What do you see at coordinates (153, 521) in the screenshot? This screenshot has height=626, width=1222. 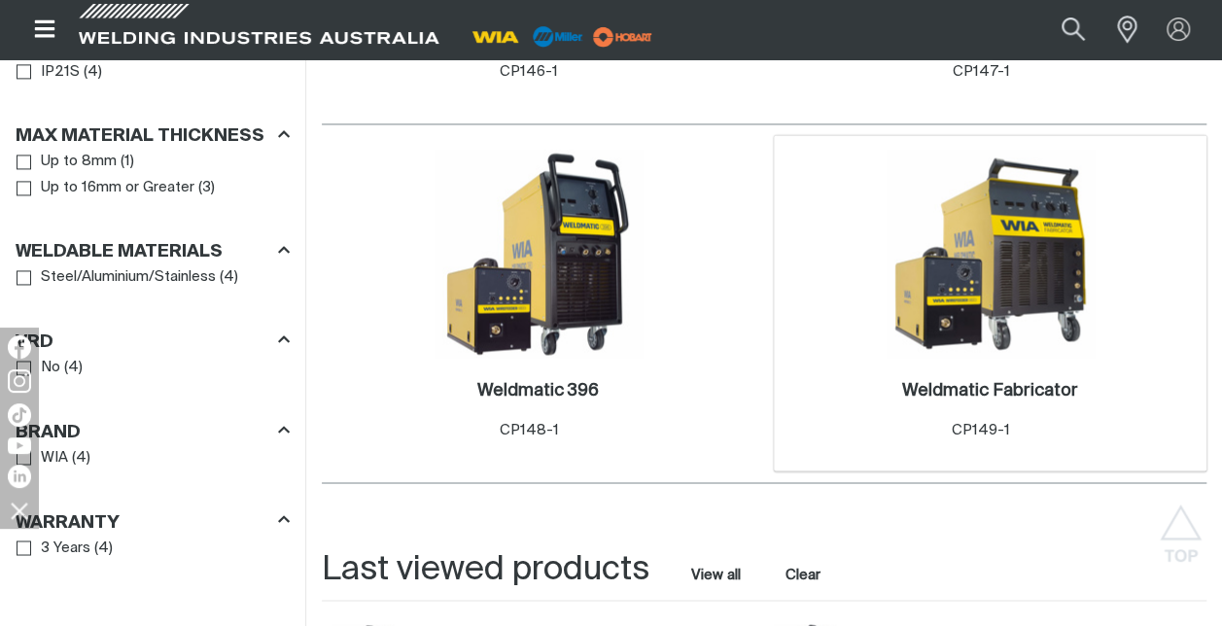 I see `div: Warranty` at bounding box center [153, 521].